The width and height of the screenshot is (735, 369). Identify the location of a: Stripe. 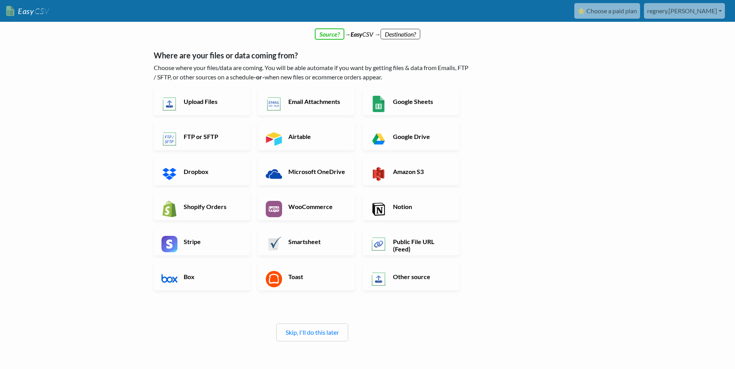
(202, 242).